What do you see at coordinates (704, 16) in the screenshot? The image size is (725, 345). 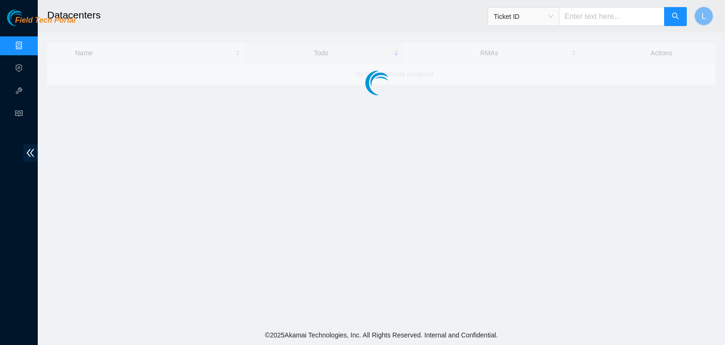 I see `span: L` at bounding box center [704, 16].